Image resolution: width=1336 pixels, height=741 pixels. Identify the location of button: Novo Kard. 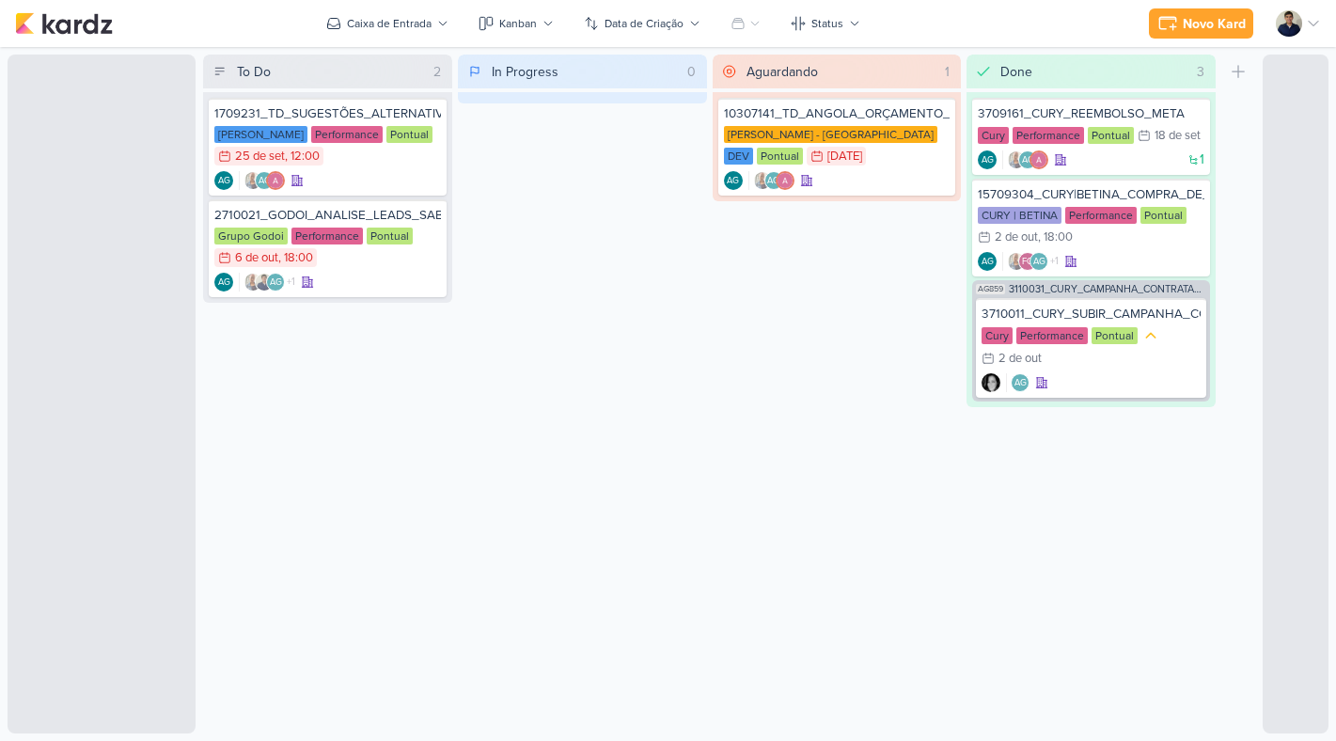
(1200, 23).